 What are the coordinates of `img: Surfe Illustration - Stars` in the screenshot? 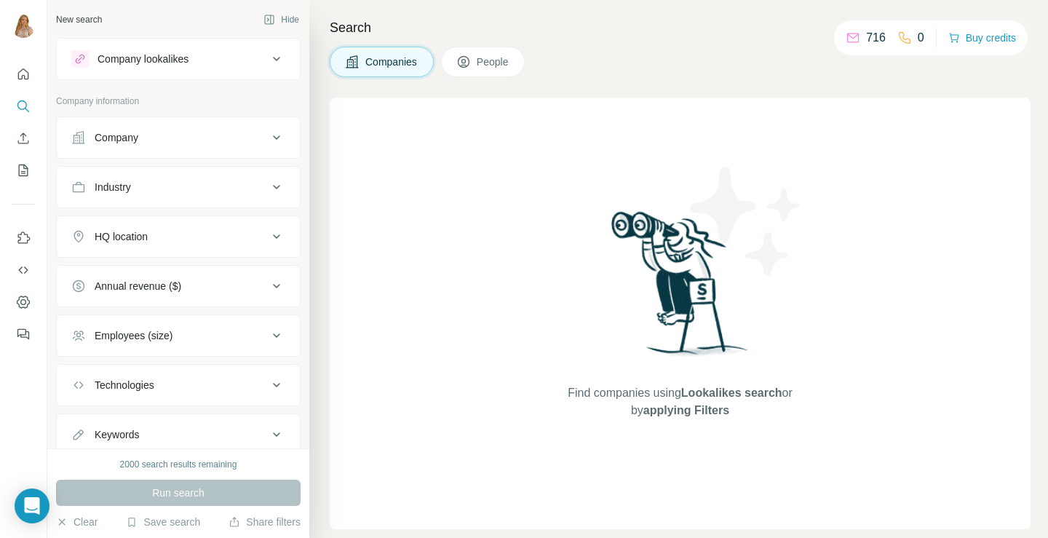 It's located at (746, 221).